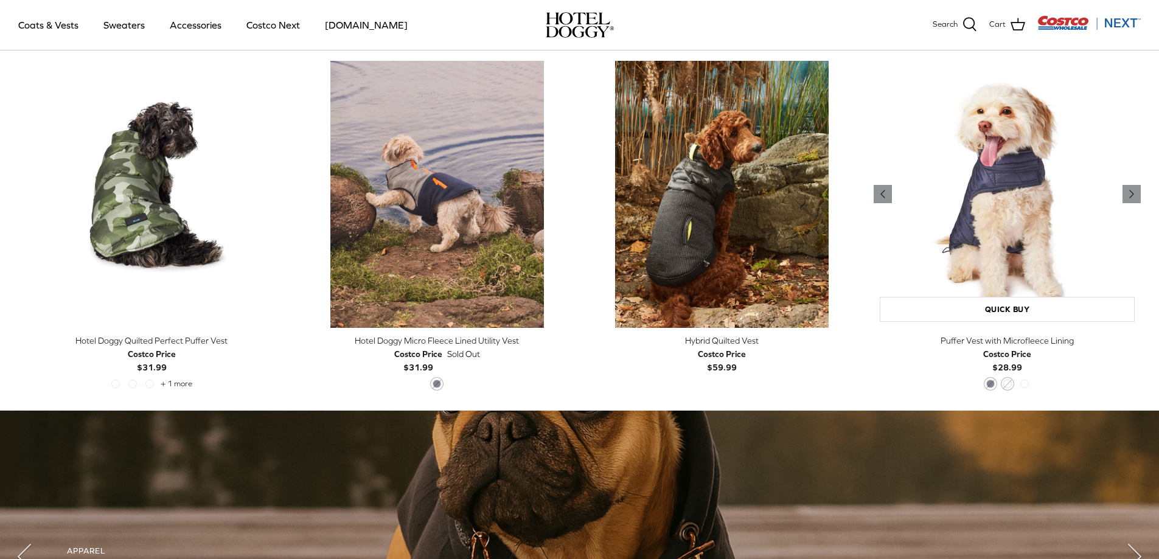 This screenshot has width=1159, height=559. What do you see at coordinates (1007, 360) in the screenshot?
I see `b: $28.99` at bounding box center [1007, 360].